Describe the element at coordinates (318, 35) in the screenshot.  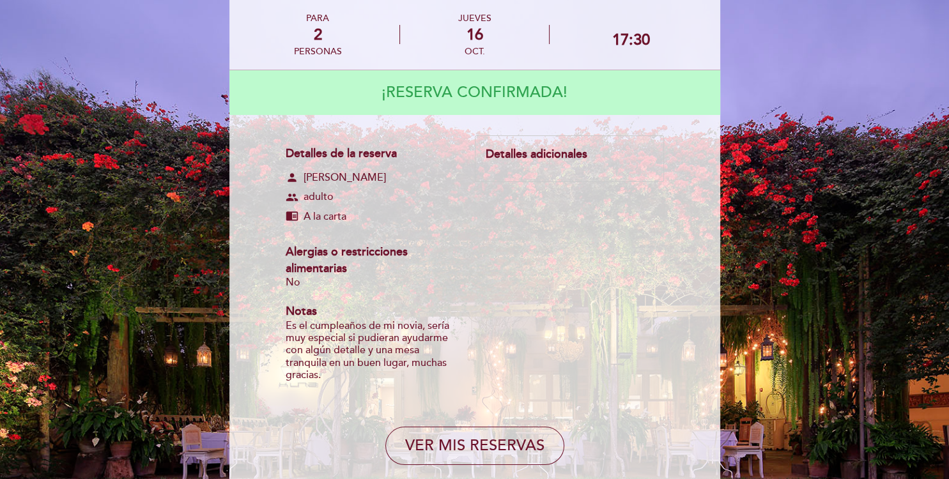
I see `div: 2` at that location.